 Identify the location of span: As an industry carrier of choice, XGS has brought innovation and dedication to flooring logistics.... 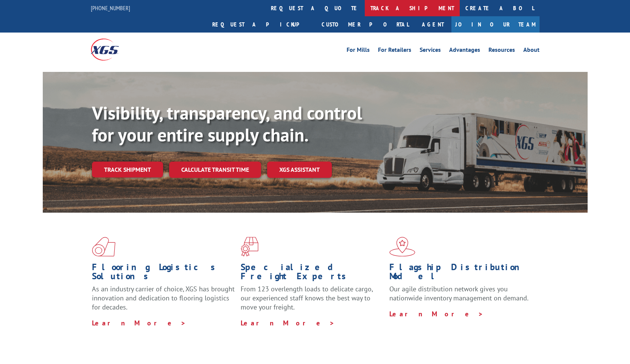
(163, 298).